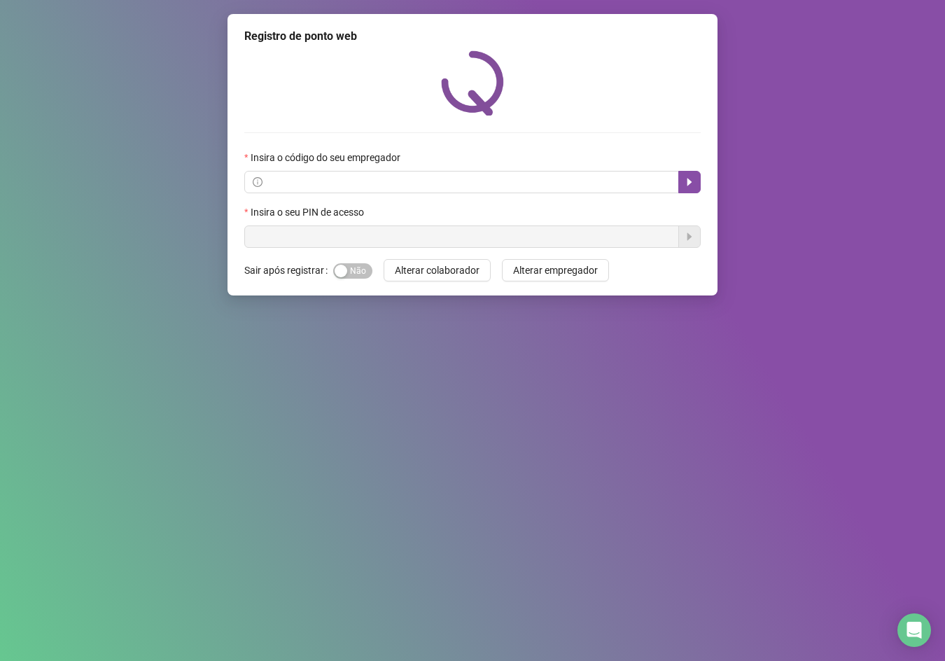 The width and height of the screenshot is (945, 661). I want to click on label: Sair após registrar, so click(289, 270).